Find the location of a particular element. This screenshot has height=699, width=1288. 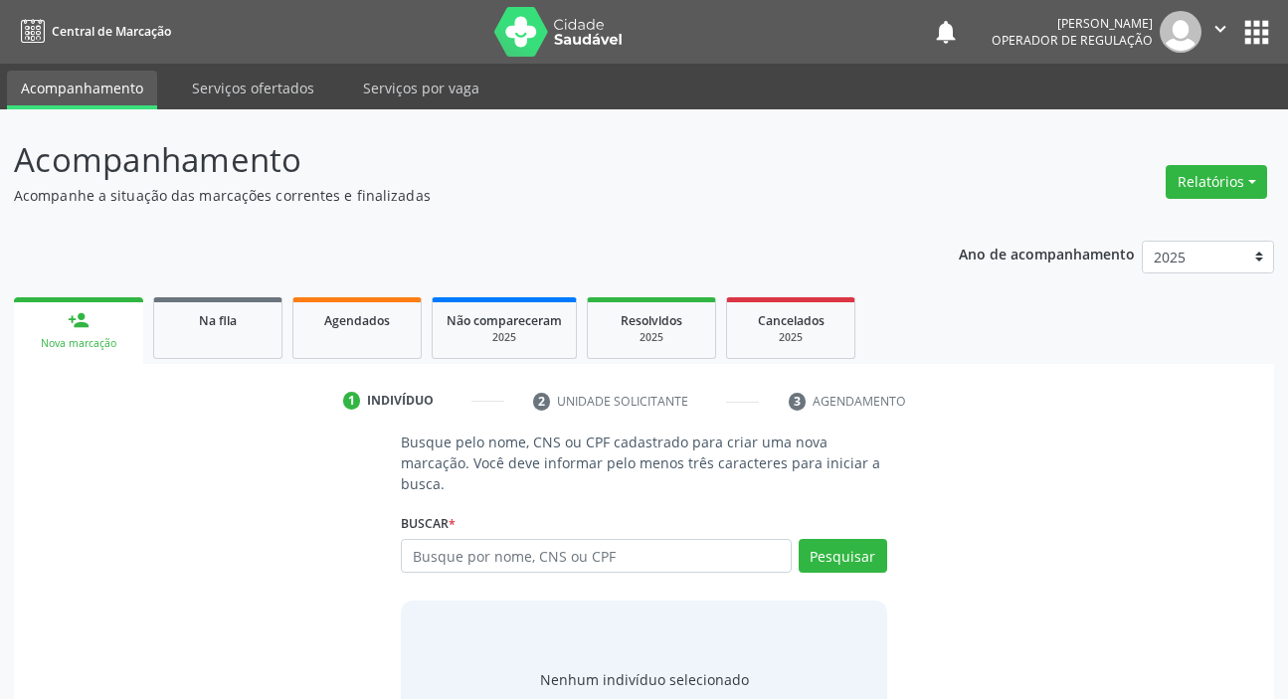

span: Central de Marcação is located at coordinates (111, 31).